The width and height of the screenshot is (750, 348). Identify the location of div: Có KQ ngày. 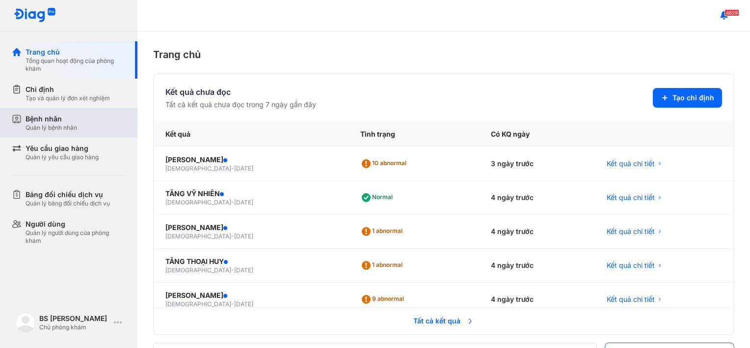
(537, 134).